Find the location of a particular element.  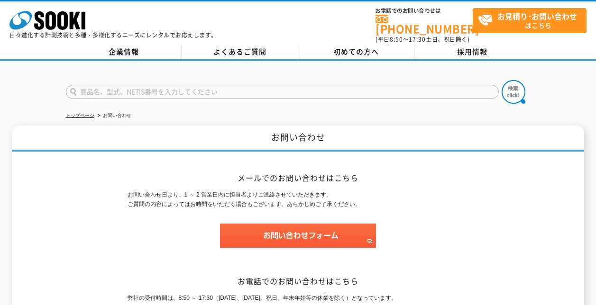

span: 17:30 is located at coordinates (417, 39).